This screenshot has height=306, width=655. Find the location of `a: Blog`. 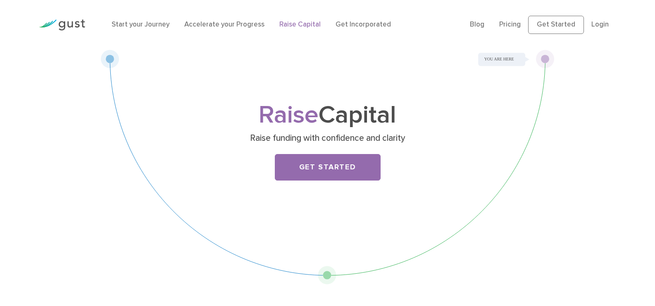

a: Blog is located at coordinates (477, 24).